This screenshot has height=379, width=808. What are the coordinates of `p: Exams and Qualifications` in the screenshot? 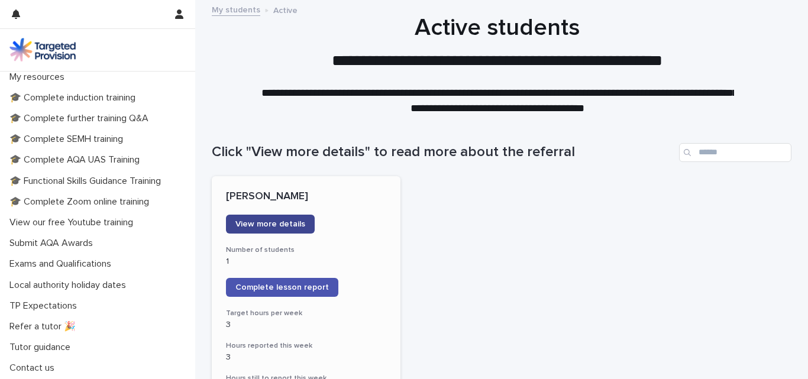 It's located at (63, 264).